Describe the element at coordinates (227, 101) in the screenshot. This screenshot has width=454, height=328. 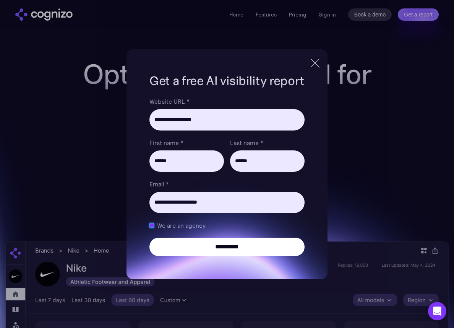
I see `label: Website URL *` at that location.